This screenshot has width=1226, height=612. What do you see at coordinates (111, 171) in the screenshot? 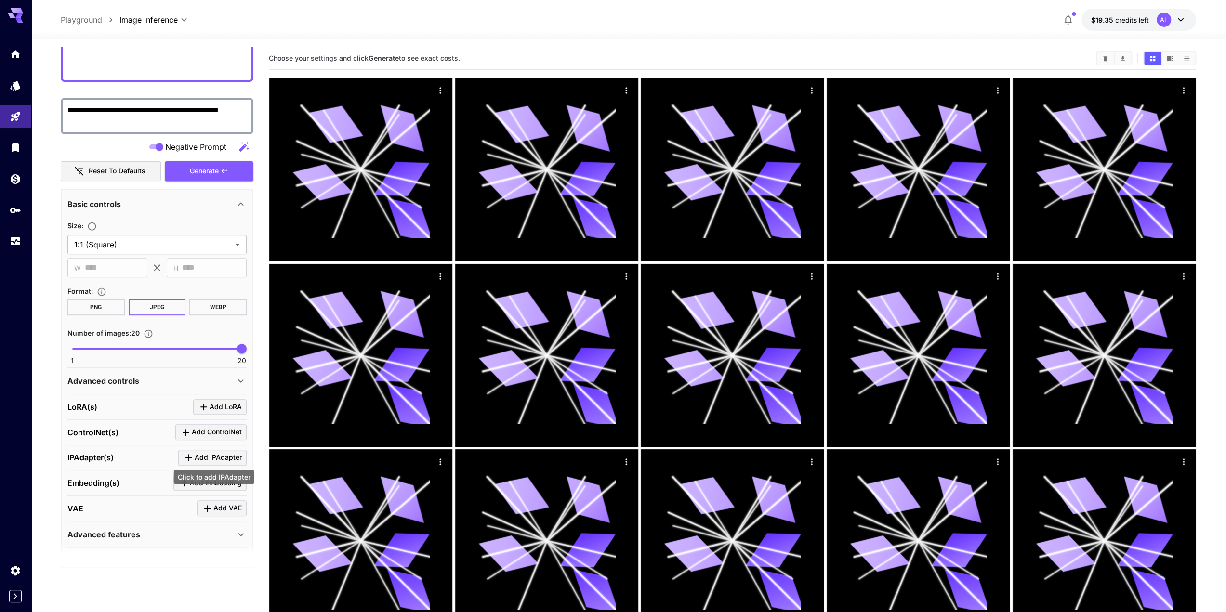
I see `button: Reset to defaults` at bounding box center [111, 171].